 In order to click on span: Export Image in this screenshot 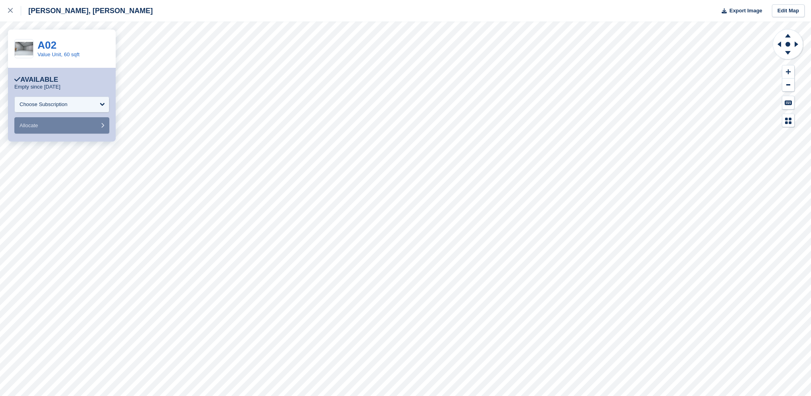, I will do `click(745, 11)`.